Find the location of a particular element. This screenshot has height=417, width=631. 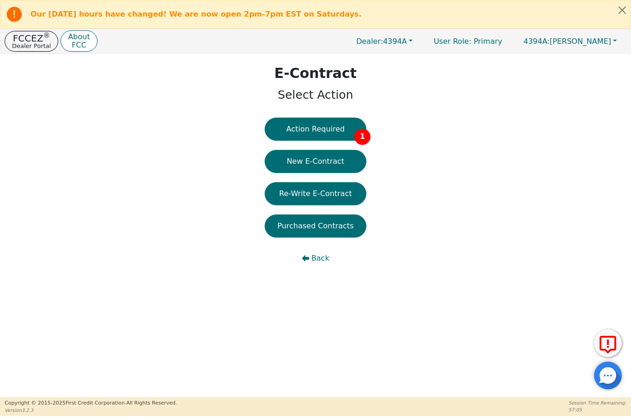

p: About is located at coordinates (78, 37).